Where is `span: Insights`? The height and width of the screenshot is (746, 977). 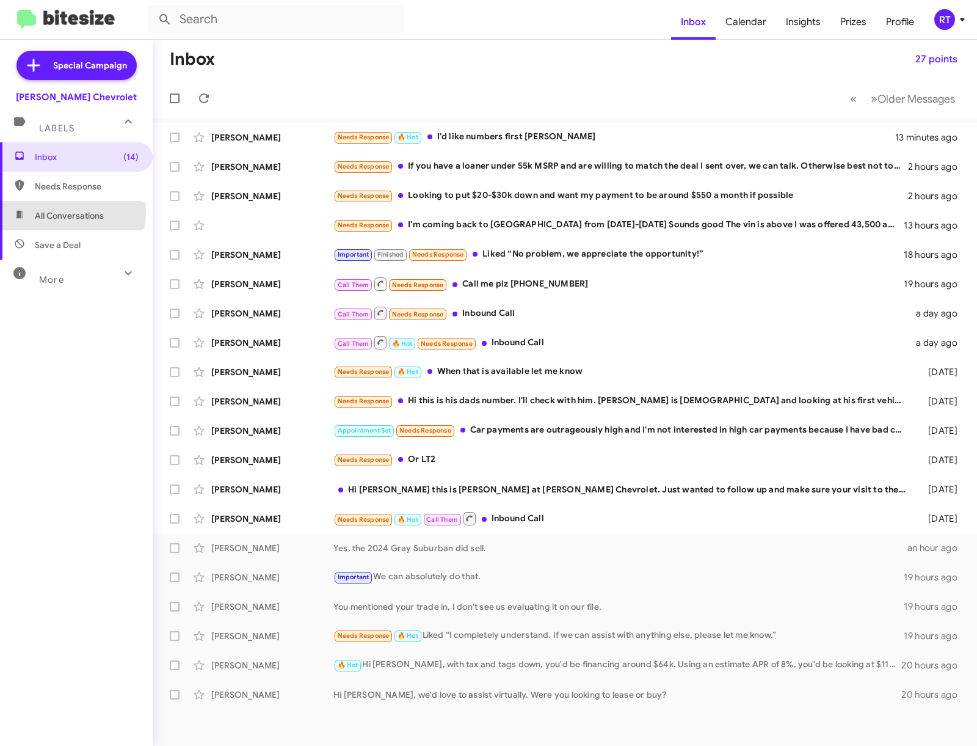
span: Insights is located at coordinates (803, 22).